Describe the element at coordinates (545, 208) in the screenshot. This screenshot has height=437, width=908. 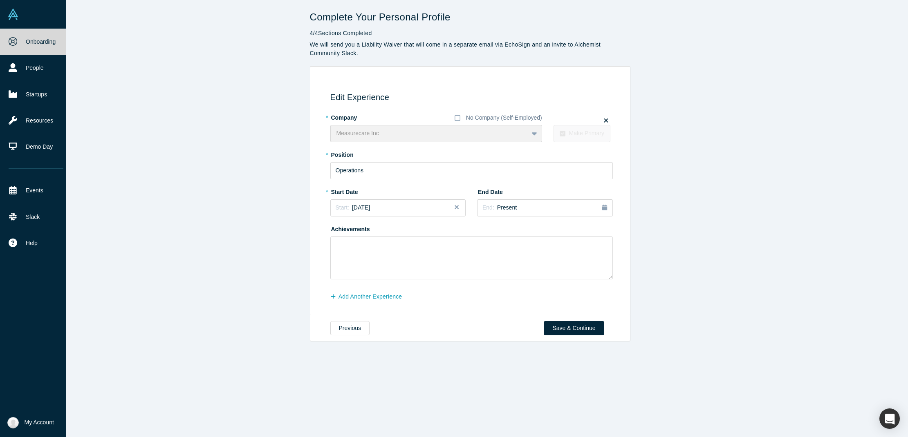
I see `button: End:Present` at that location.